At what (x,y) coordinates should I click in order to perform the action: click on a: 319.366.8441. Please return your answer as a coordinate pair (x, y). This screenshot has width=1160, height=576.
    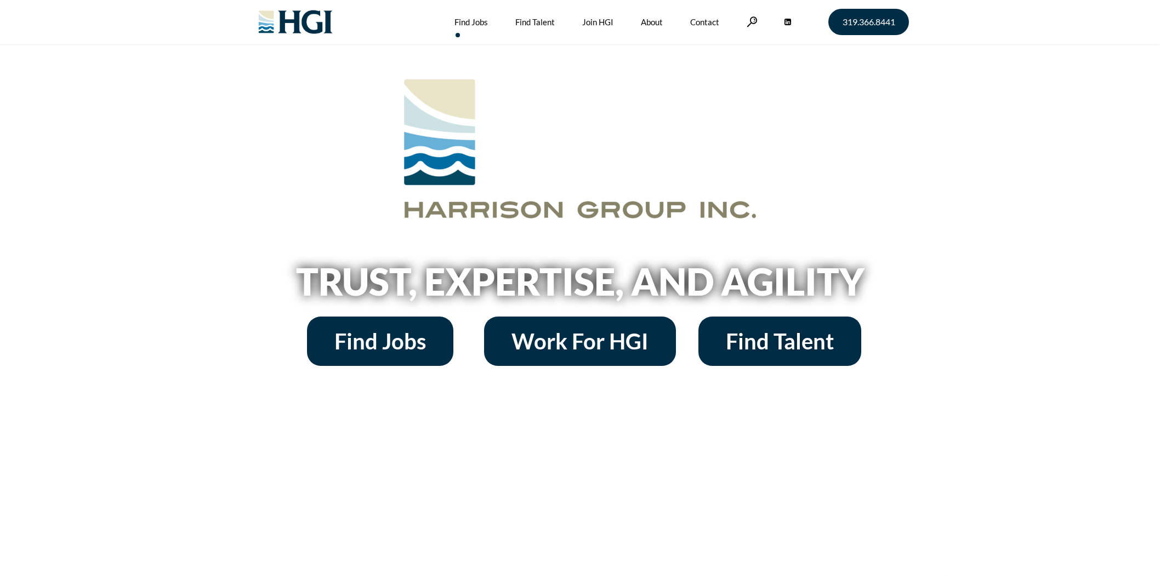
    Looking at the image, I should click on (868, 22).